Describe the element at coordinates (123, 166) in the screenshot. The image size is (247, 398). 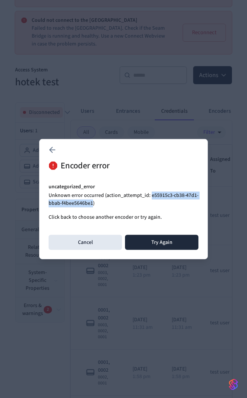
I see `h2: Encoder error` at that location.